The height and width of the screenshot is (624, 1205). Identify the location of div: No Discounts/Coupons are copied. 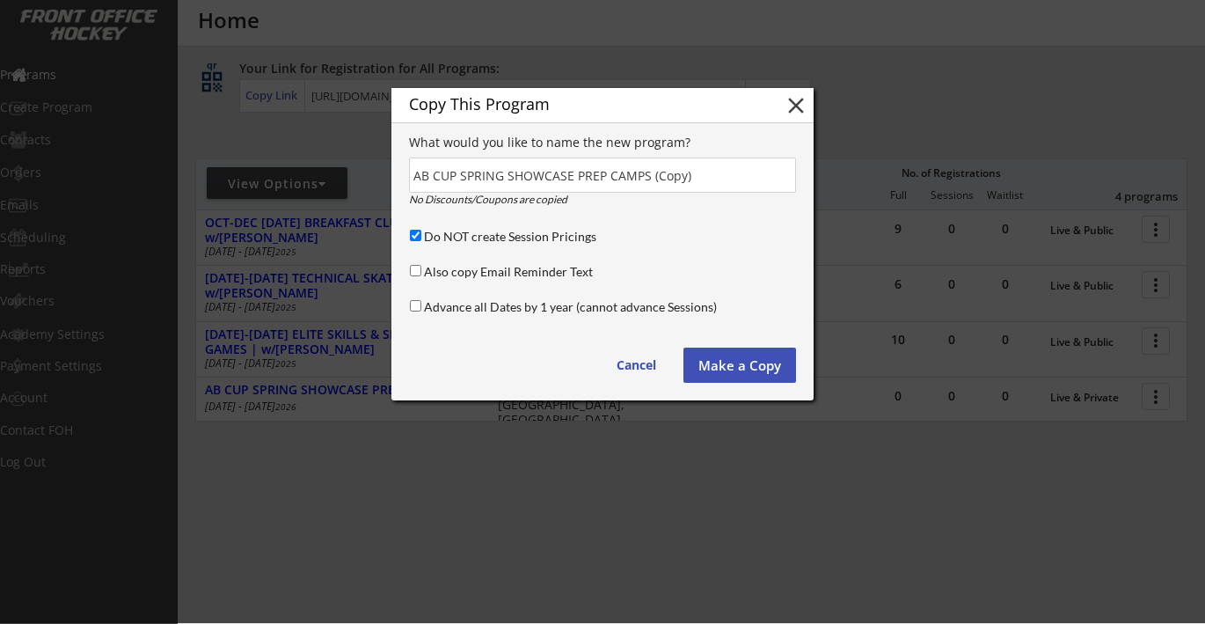
(538, 200).